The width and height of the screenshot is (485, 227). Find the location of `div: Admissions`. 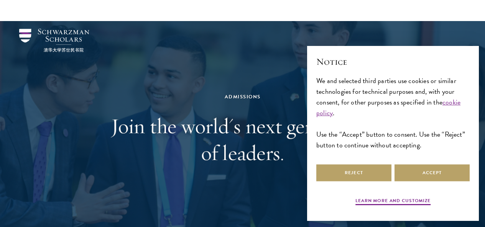

div: Admissions is located at coordinates (243, 97).